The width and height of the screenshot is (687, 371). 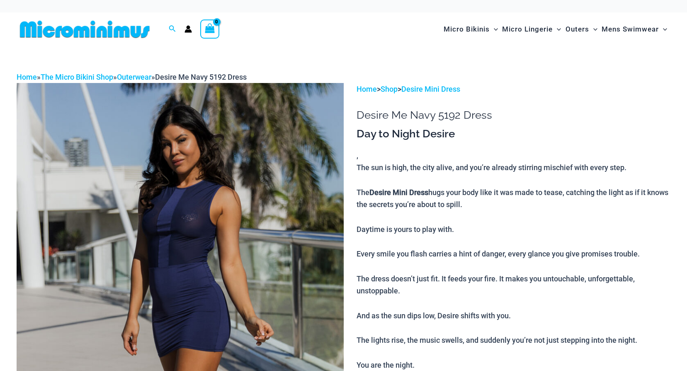 What do you see at coordinates (581, 29) in the screenshot?
I see `a: OutersMenu ToggleMenu Toggle` at bounding box center [581, 29].